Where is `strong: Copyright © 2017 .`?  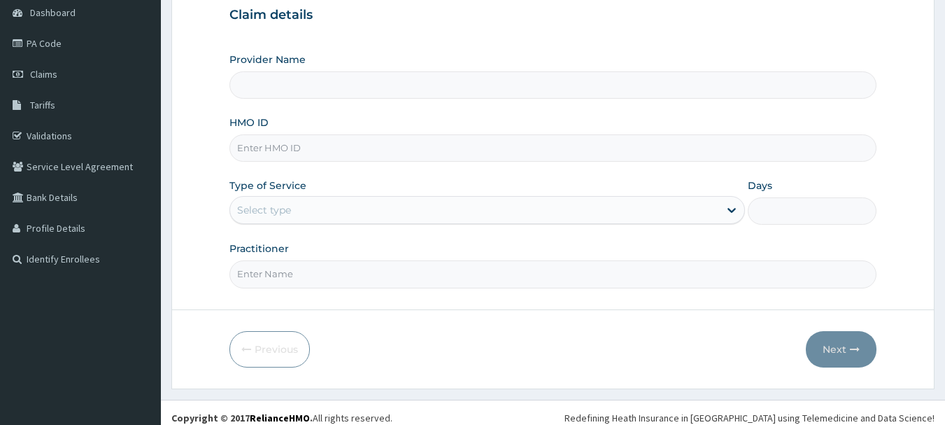
strong: Copyright © 2017 . is located at coordinates (242, 418).